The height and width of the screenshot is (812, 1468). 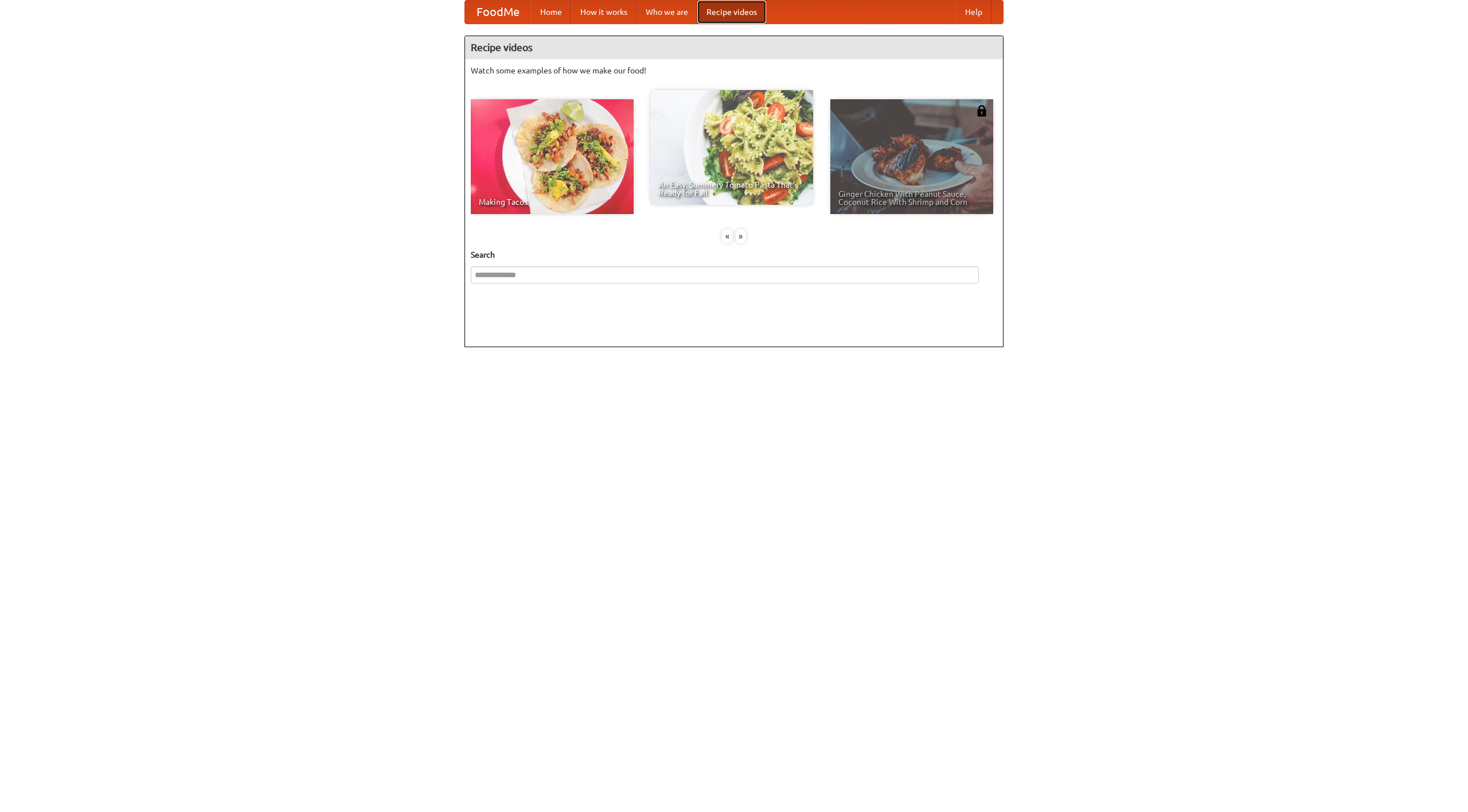 I want to click on a: How it works, so click(x=604, y=12).